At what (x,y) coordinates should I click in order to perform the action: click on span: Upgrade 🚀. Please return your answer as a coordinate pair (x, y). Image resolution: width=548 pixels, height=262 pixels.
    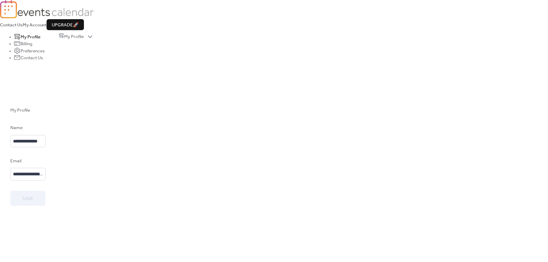
    Looking at the image, I should click on (65, 25).